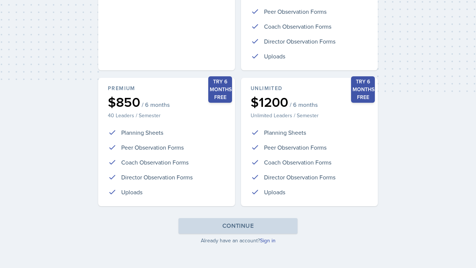 The height and width of the screenshot is (268, 476). I want to click on div: Premium, so click(167, 88).